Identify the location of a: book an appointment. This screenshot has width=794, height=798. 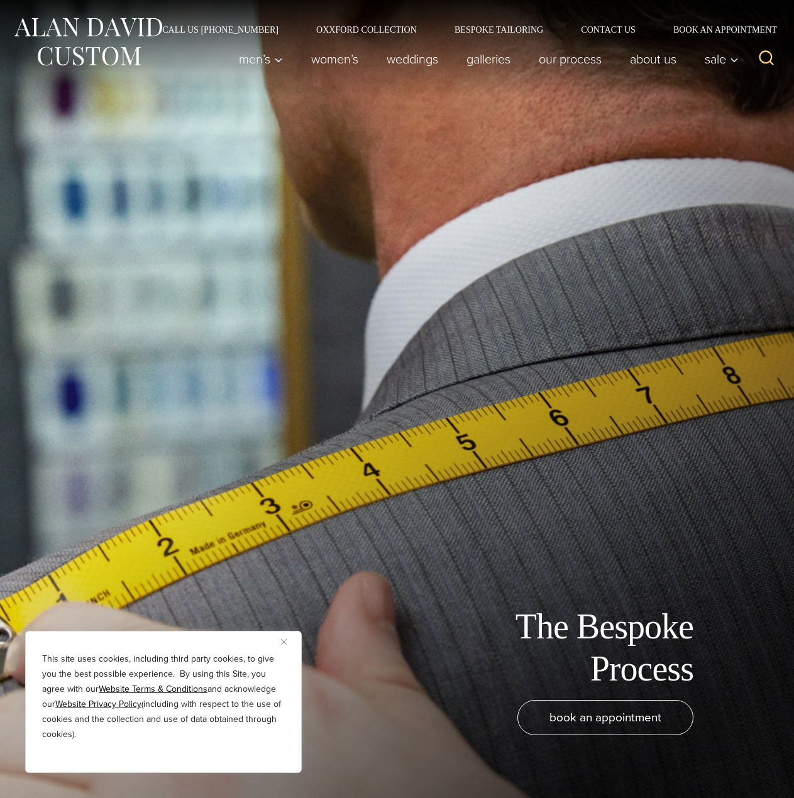
(605, 718).